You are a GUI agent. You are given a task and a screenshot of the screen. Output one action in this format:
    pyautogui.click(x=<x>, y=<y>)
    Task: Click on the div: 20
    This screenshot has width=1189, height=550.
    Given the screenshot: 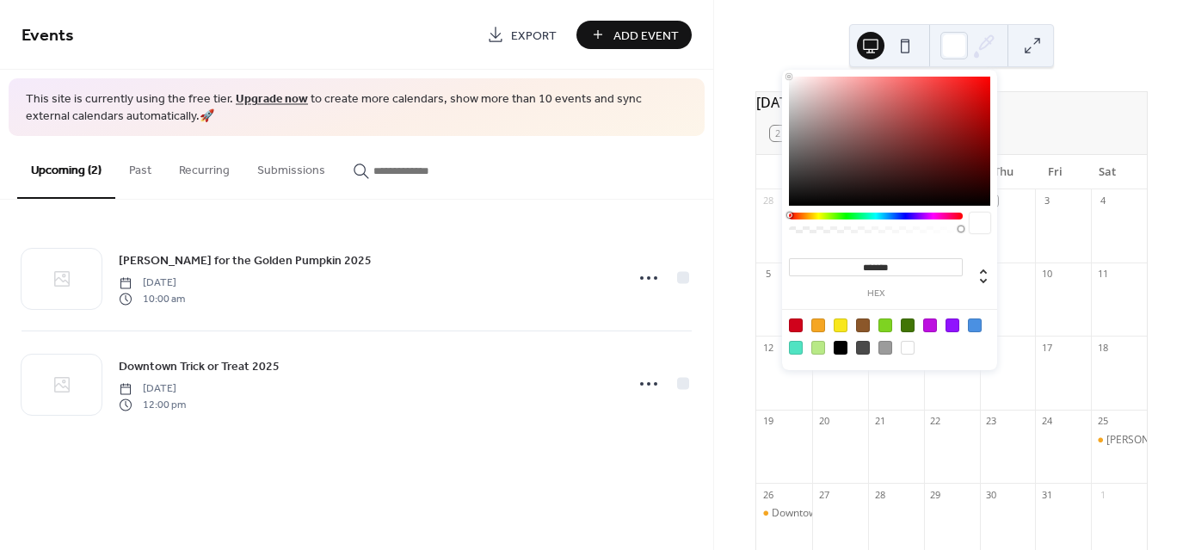 What is the action you would take?
    pyautogui.click(x=824, y=421)
    